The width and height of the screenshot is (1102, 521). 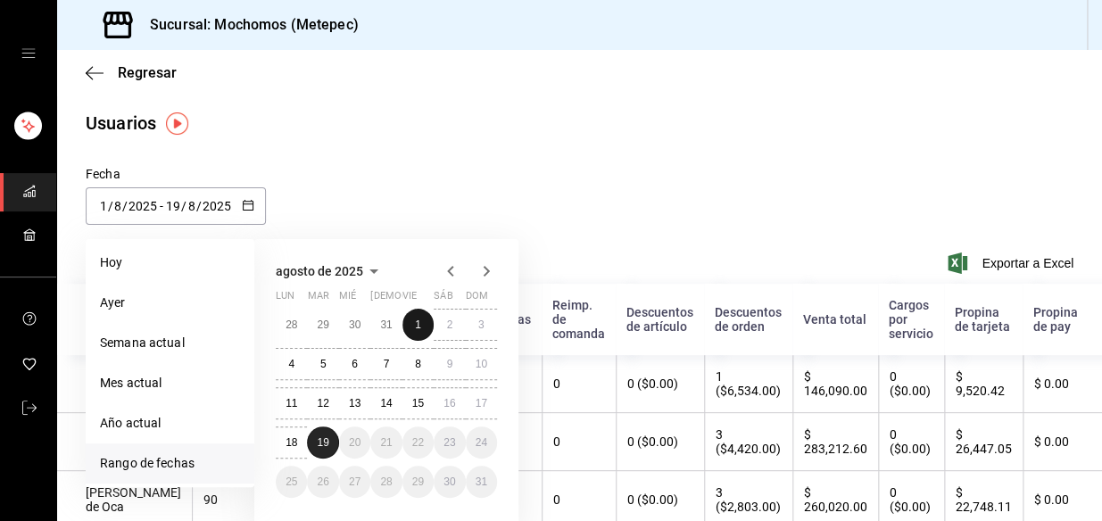 What do you see at coordinates (385, 482) in the screenshot?
I see `button: 28 de agosto de 2025` at bounding box center [385, 482].